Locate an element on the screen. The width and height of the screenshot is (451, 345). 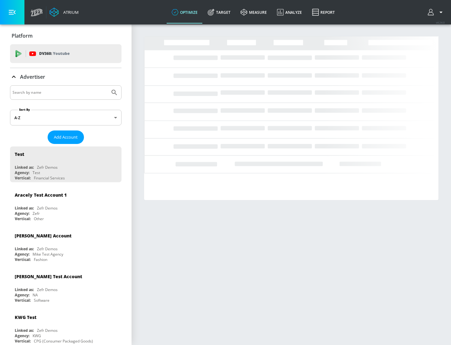
div: Platform is located at coordinates (66, 36).